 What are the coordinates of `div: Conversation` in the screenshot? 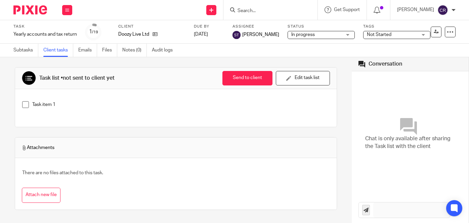 It's located at (385, 64).